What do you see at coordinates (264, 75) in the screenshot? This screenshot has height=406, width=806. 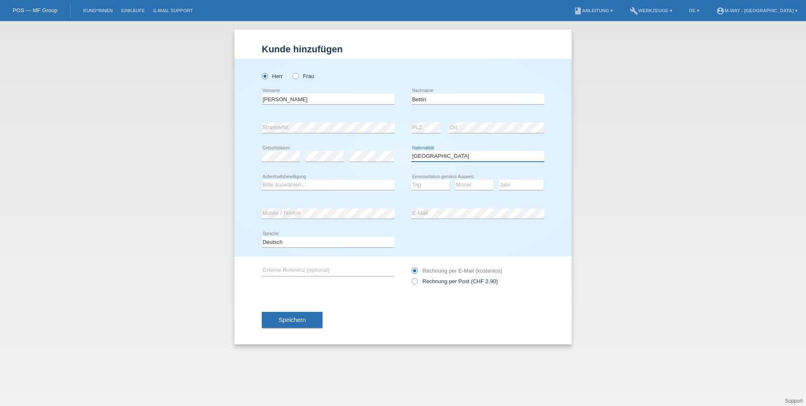 I see `input: Herr` at bounding box center [264, 75].